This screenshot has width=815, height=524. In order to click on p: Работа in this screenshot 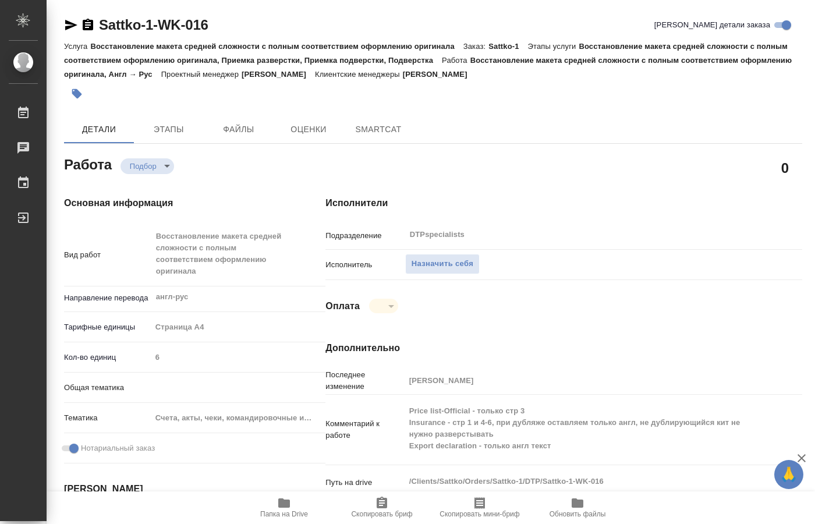, I will do `click(456, 60)`.